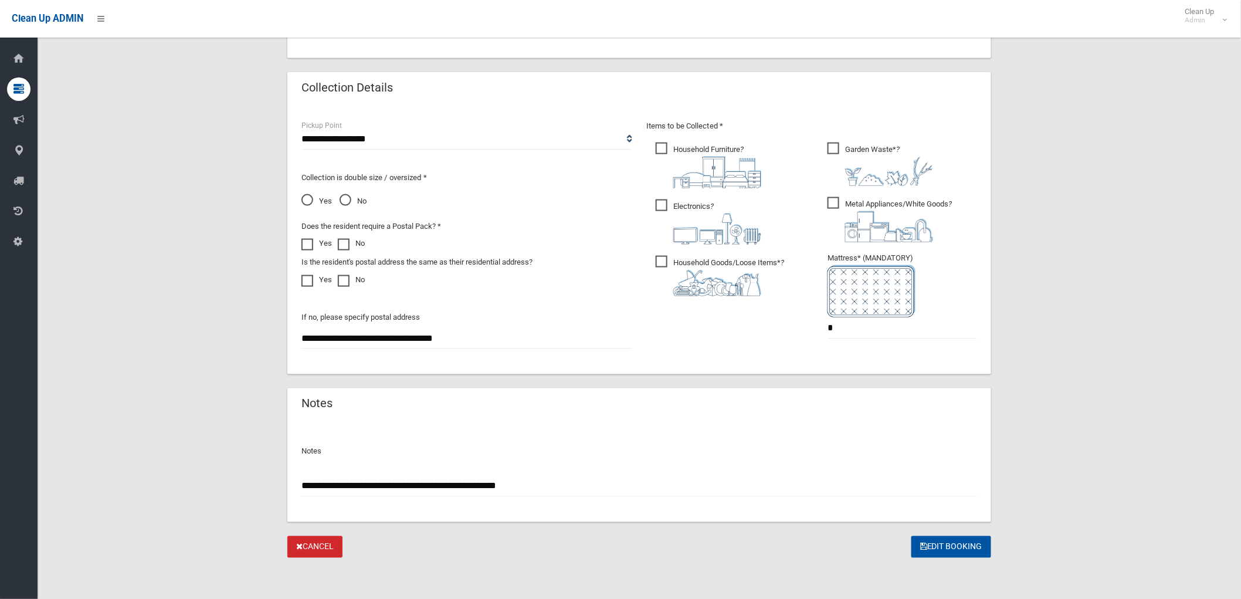 This screenshot has width=1241, height=599. What do you see at coordinates (708, 165) in the screenshot?
I see `span: Household Furniture` at bounding box center [708, 165].